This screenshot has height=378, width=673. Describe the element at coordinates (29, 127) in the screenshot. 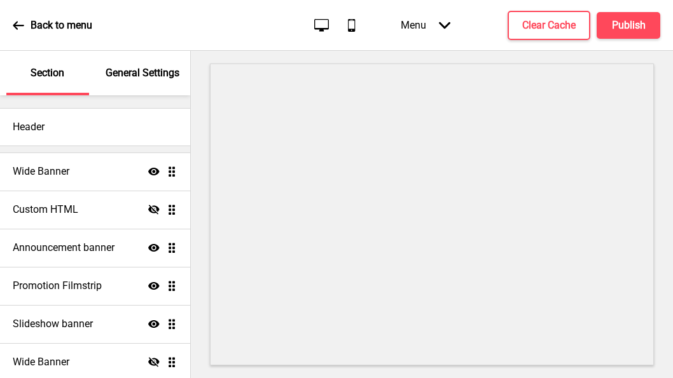

I see `h4: Header` at that location.